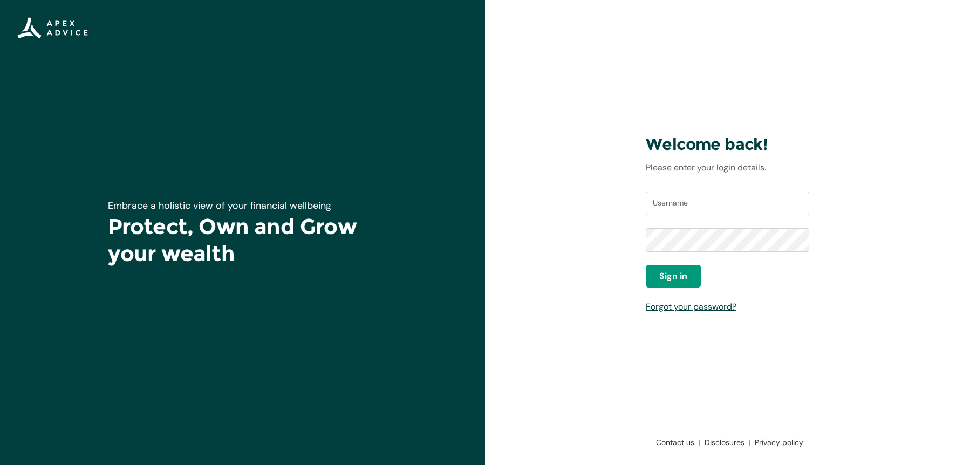 The height and width of the screenshot is (465, 970). I want to click on h3: Welcome back!, so click(728, 145).